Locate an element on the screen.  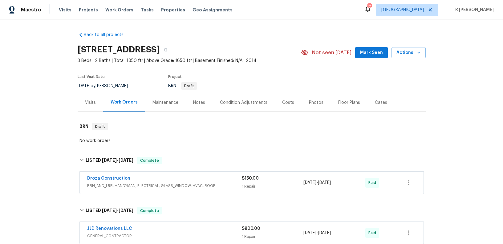
span: 3 Beds | 2 Baths | Total: 1850 ft² | Above Grade: 1850 ft² | Basement Finished: N/A | 2014 is located at coordinates (189, 61).